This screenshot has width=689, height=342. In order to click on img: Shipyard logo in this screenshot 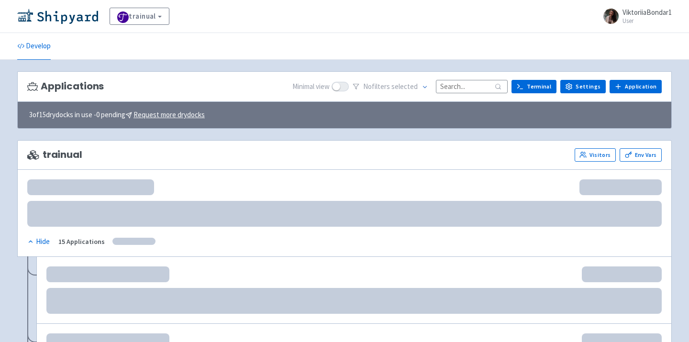, I will do `click(57, 16)`.